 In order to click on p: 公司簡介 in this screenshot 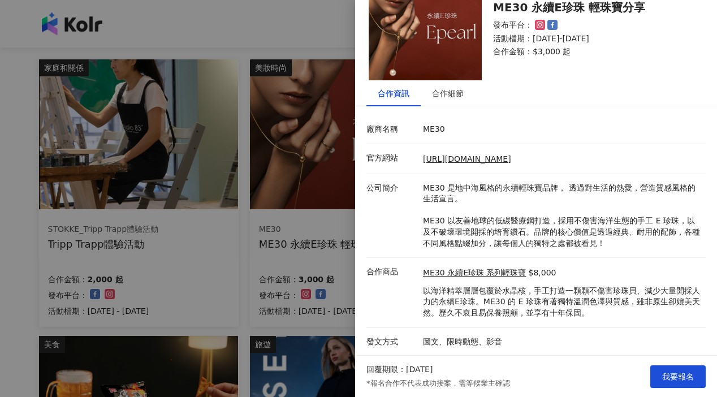, I will do `click(392, 188)`.